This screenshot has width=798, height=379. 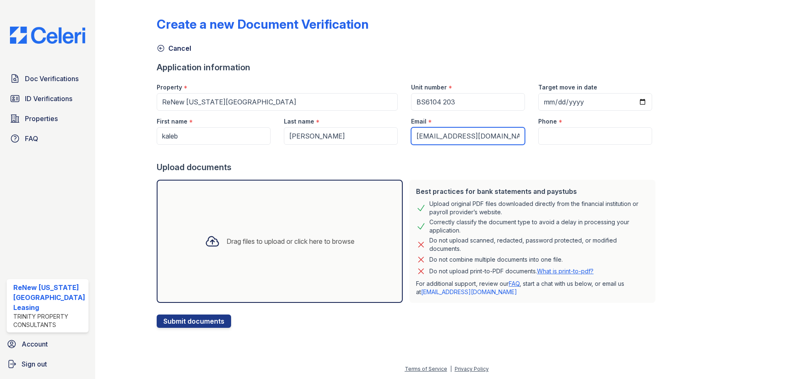 What do you see at coordinates (426, 368) in the screenshot?
I see `a: Terms of Service` at bounding box center [426, 368].